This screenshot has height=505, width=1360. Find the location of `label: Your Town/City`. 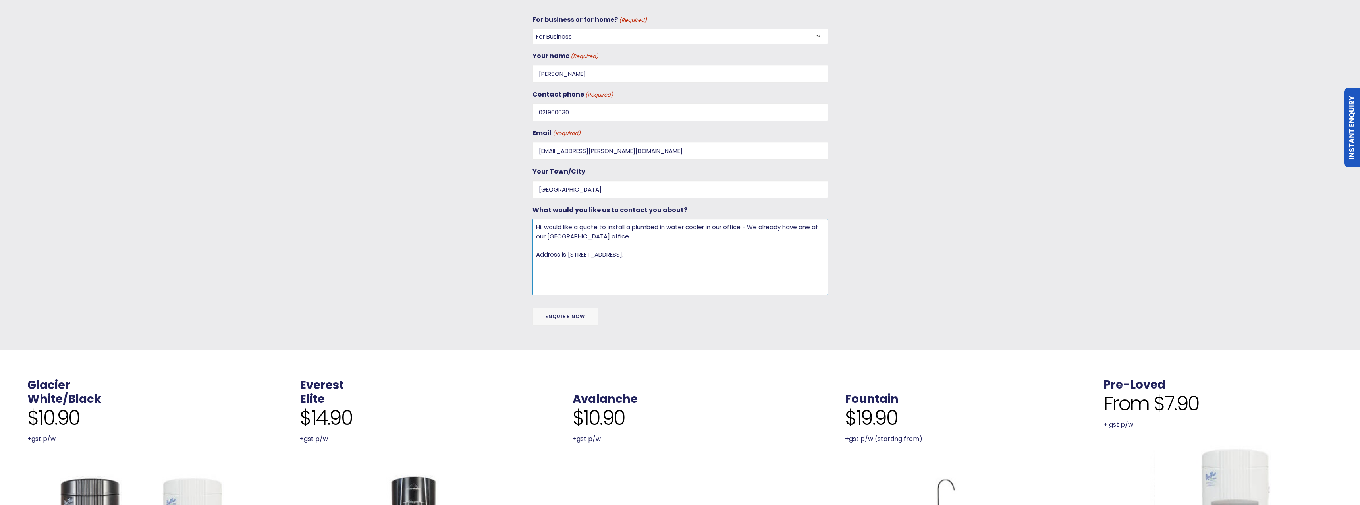

label: Your Town/City is located at coordinates (559, 172).